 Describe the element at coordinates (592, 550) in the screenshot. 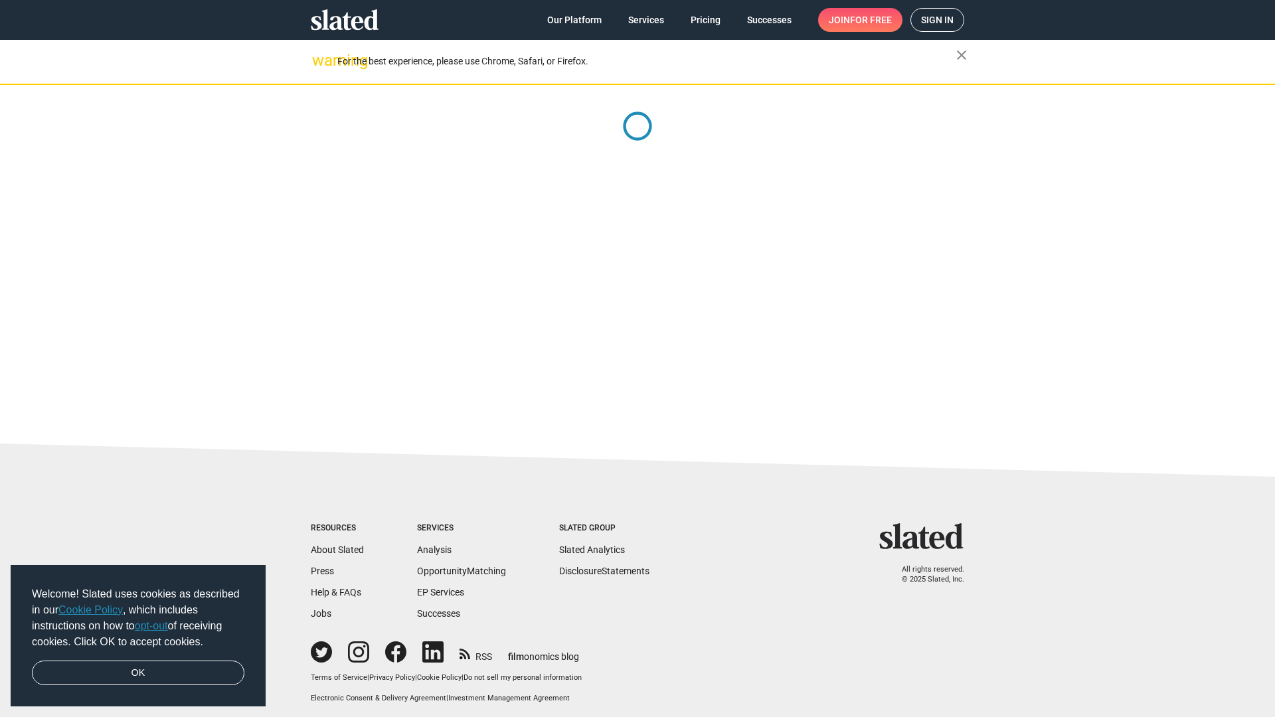

I see `a: Slated Analytics` at that location.